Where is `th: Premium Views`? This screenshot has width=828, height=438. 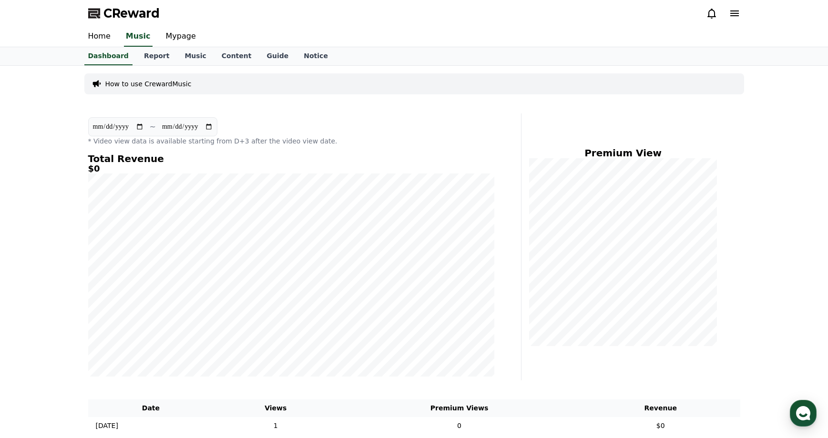 th: Premium Views is located at coordinates (459, 408).